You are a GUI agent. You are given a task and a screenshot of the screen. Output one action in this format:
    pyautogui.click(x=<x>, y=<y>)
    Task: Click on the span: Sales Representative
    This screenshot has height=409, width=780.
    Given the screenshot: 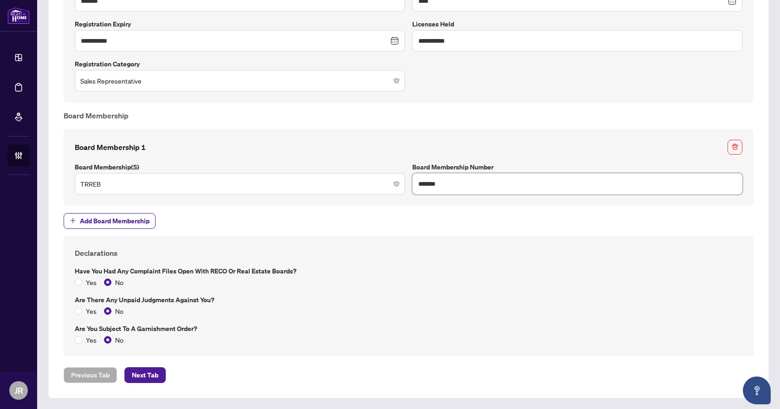 What is the action you would take?
    pyautogui.click(x=240, y=81)
    